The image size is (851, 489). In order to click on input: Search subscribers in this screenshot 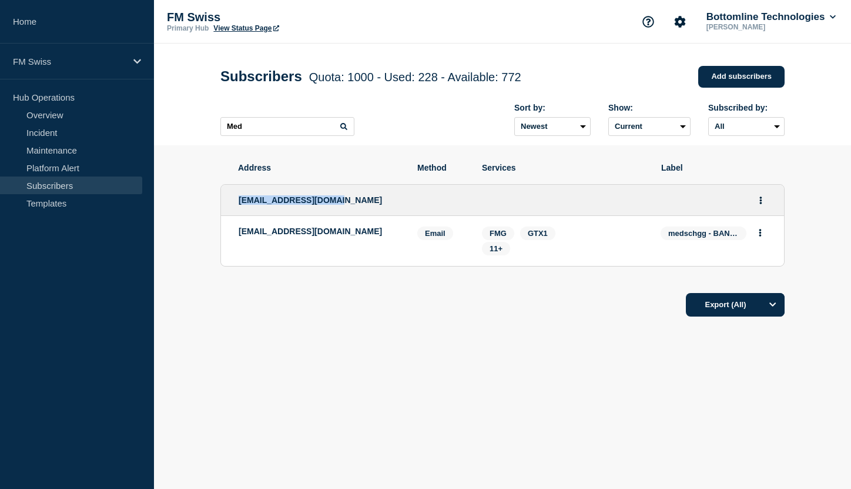, I will do `click(288, 126)`.